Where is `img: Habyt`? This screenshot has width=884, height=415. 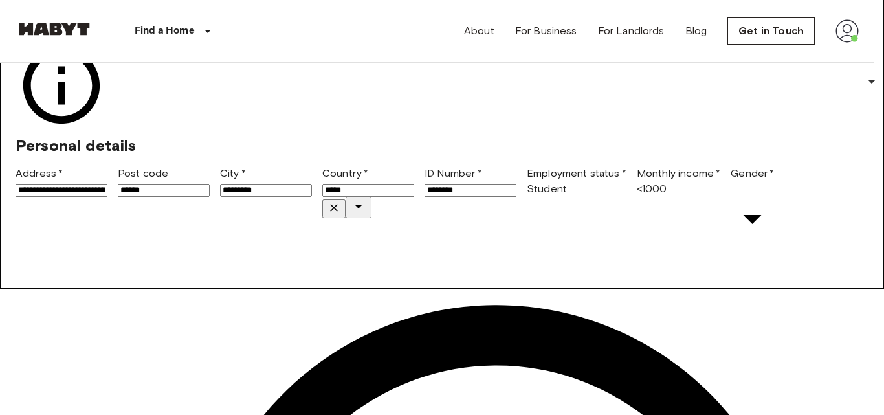 img: Habyt is located at coordinates (54, 29).